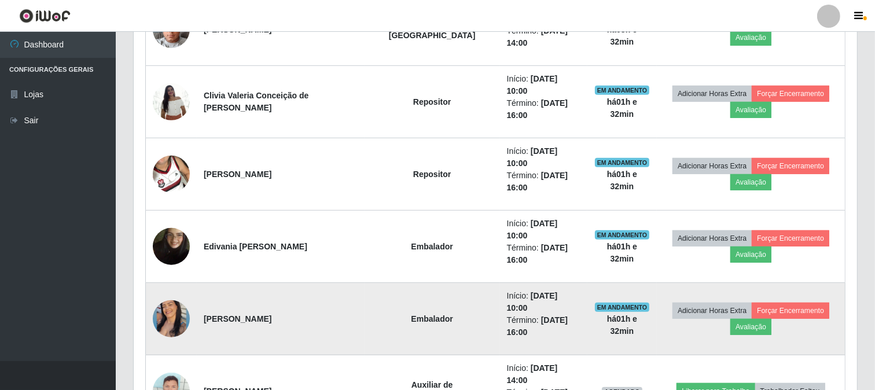  What do you see at coordinates (171, 247) in the screenshot?
I see `img: 1705544569716.jpeg` at bounding box center [171, 247].